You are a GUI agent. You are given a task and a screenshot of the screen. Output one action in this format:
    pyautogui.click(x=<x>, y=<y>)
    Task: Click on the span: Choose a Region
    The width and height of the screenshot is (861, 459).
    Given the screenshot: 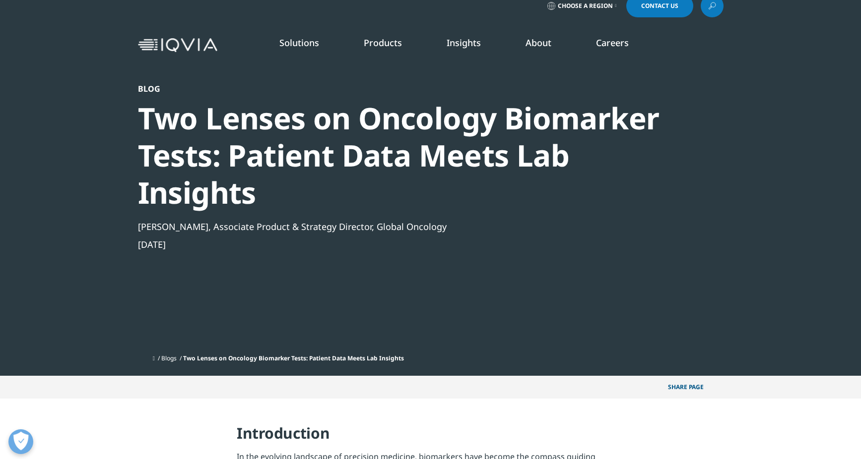 What is the action you would take?
    pyautogui.click(x=585, y=6)
    